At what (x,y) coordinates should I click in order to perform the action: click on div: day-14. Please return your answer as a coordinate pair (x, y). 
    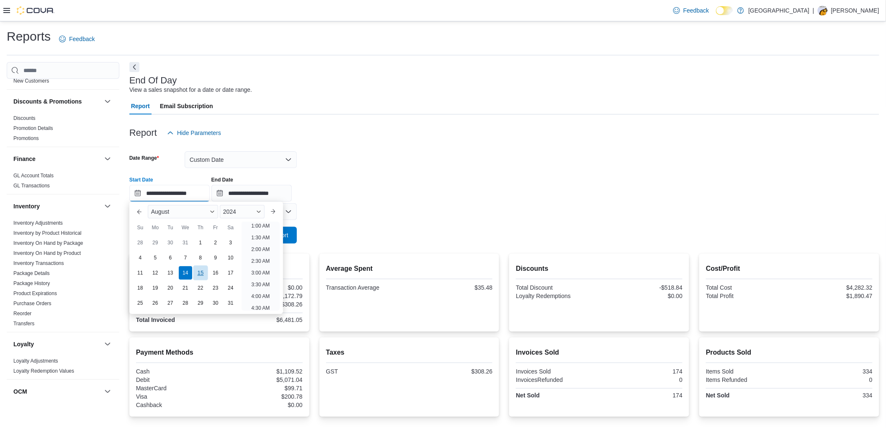
    Looking at the image, I should click on (186, 273).